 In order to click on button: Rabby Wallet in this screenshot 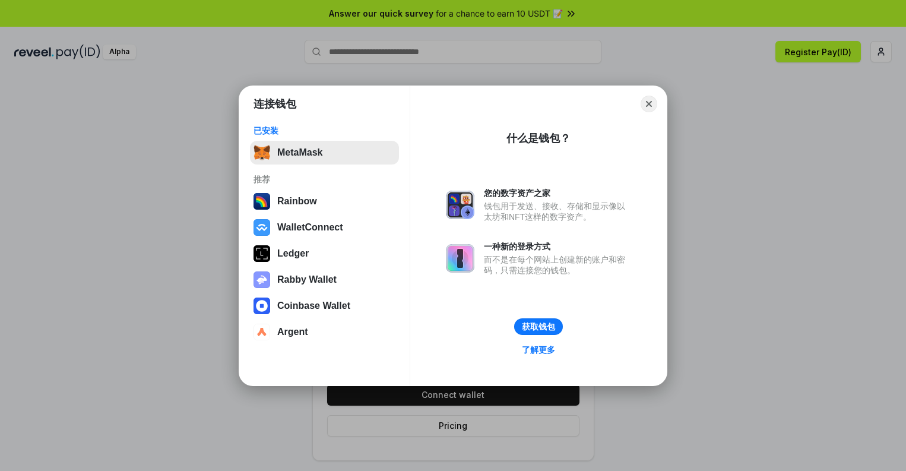, I will do `click(324, 280)`.